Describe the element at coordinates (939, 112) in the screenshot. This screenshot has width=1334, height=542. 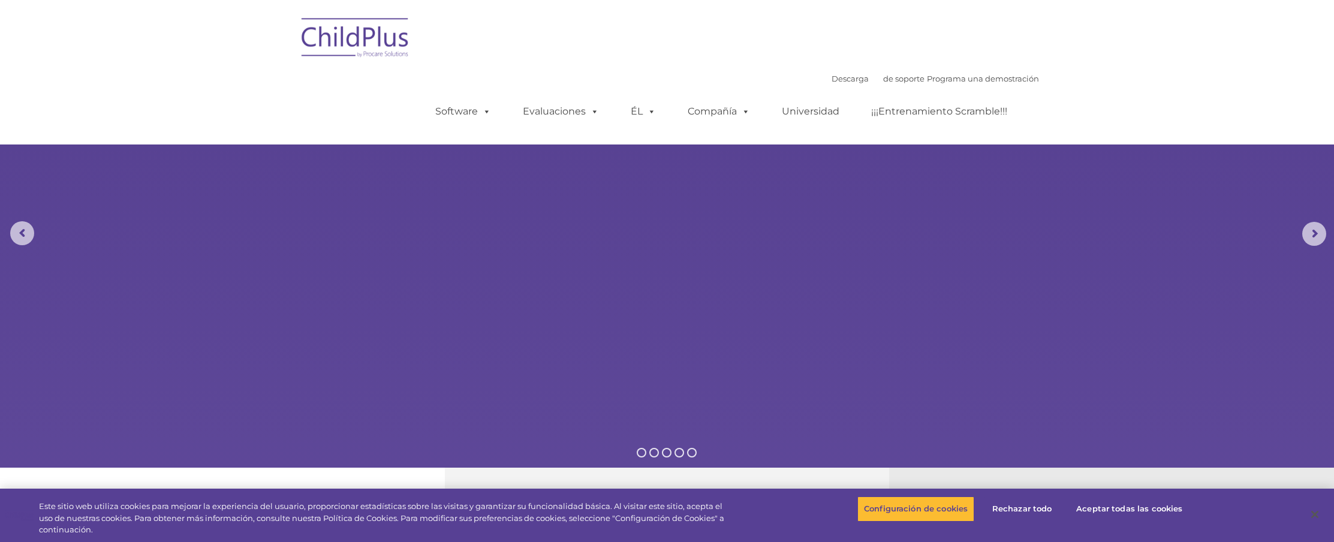
I see `a: ¡¡¡Entrenamiento Scramble!!!` at that location.